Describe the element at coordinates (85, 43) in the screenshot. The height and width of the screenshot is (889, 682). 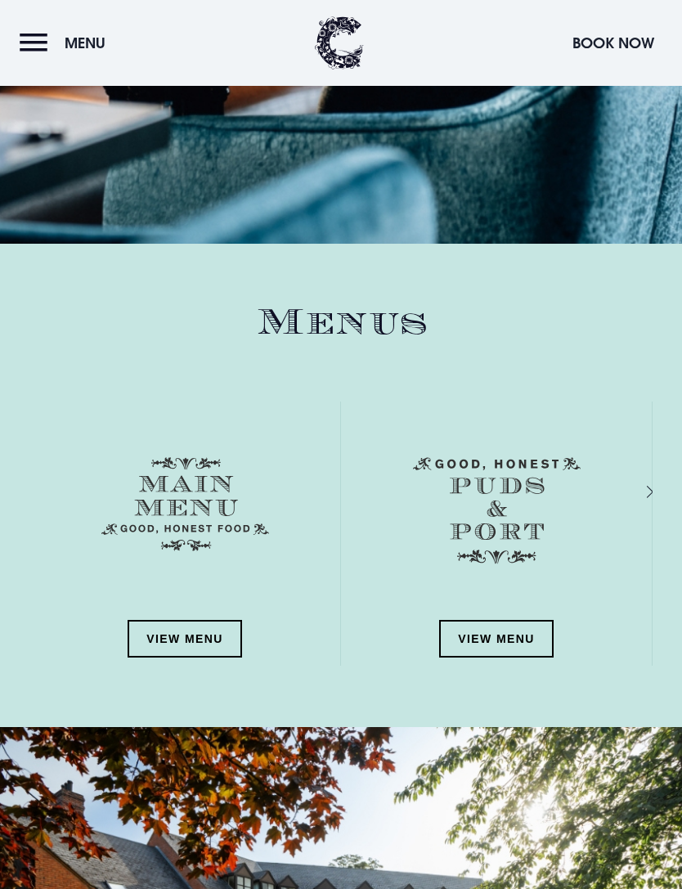
I see `span: Menu` at that location.